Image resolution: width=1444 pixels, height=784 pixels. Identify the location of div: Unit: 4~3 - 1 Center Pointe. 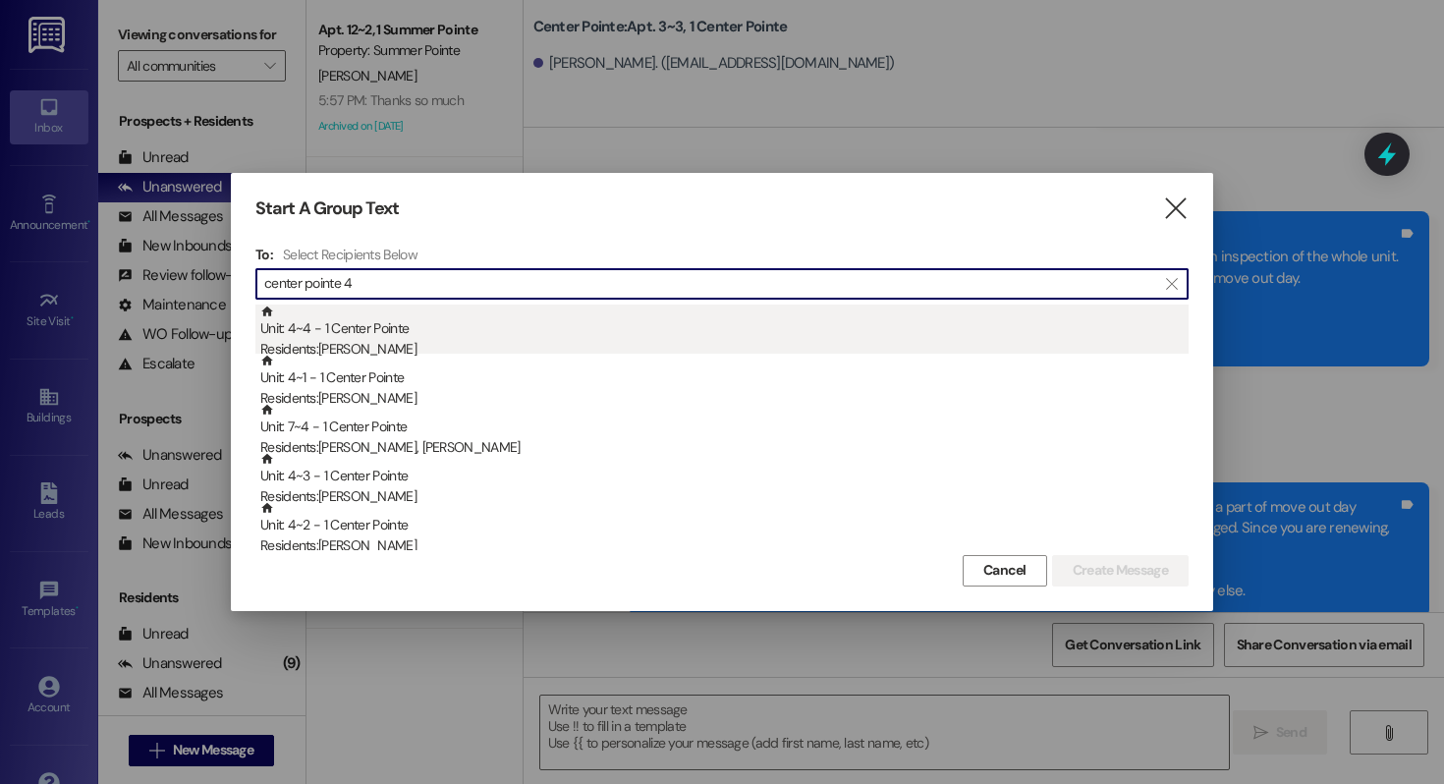
(724, 479).